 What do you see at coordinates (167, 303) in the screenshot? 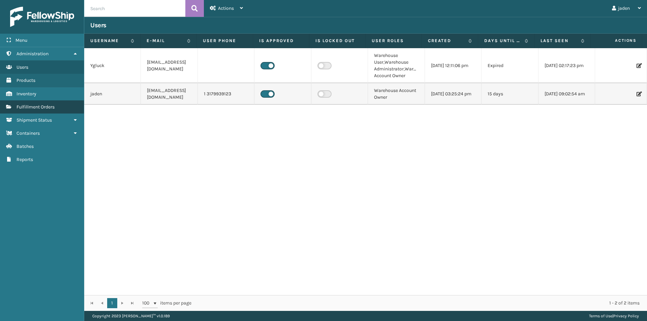
I see `span: items per page` at bounding box center [167, 303].